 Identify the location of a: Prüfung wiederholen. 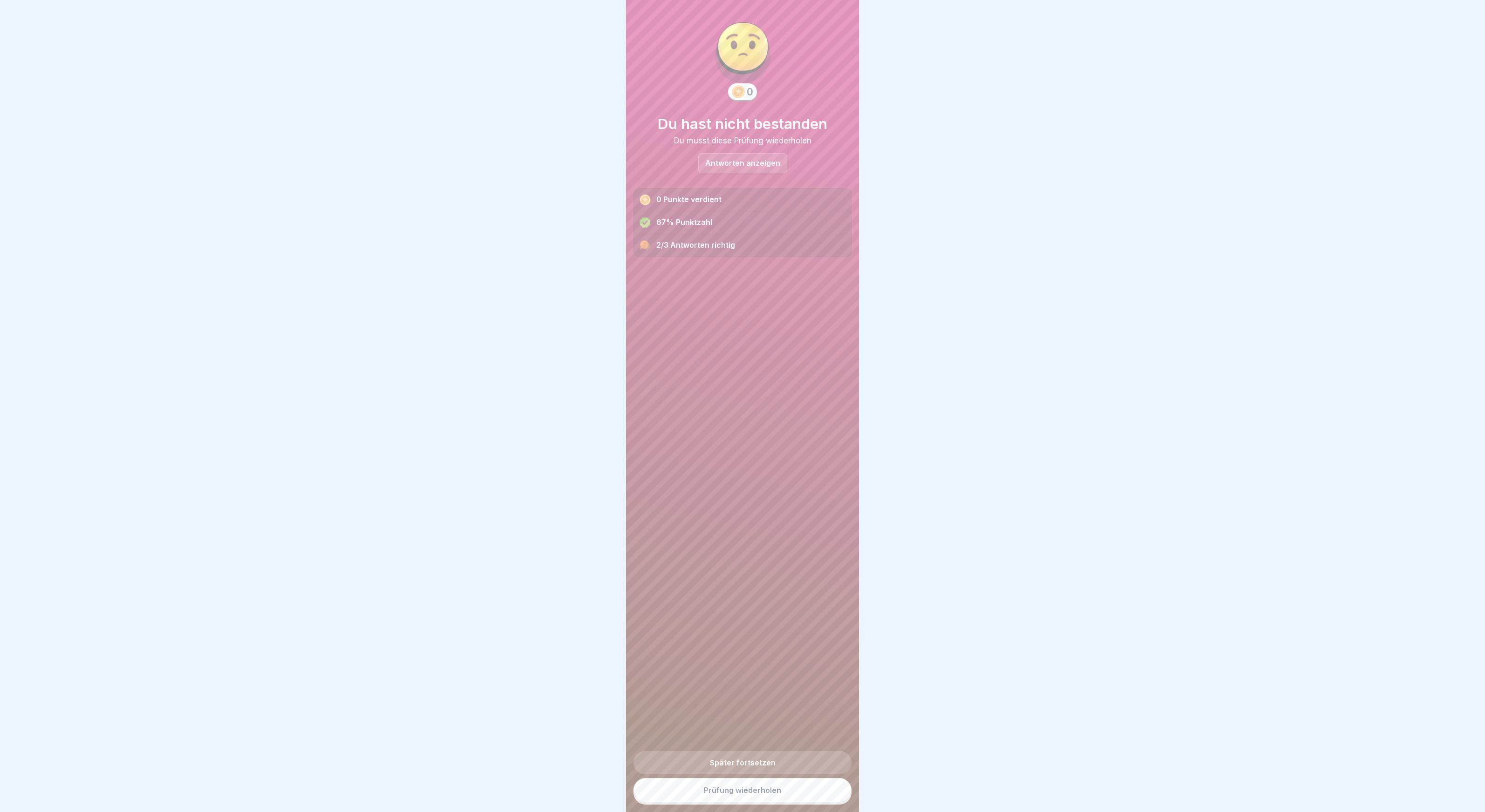
(742, 791).